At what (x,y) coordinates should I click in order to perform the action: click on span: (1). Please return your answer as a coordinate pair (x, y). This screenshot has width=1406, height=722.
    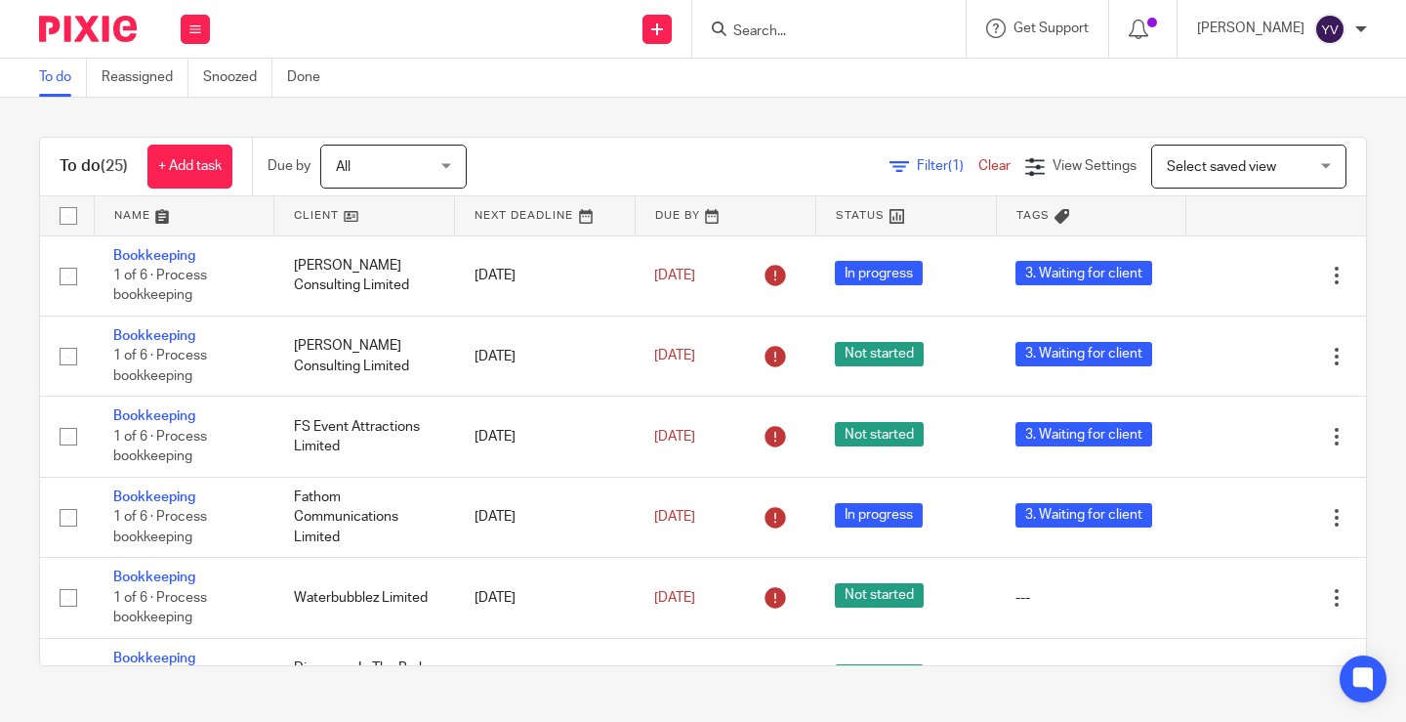
    Looking at the image, I should click on (956, 166).